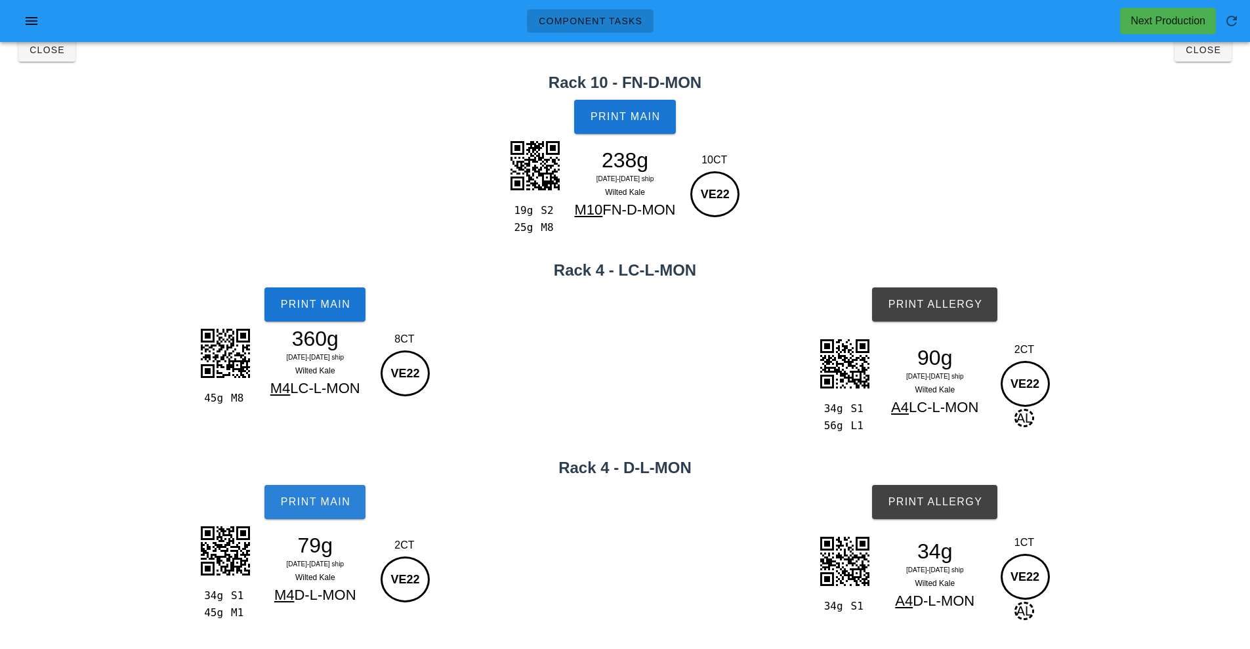 The image size is (1250, 649). Describe the element at coordinates (315, 545) in the screenshot. I see `div: 79g` at that location.